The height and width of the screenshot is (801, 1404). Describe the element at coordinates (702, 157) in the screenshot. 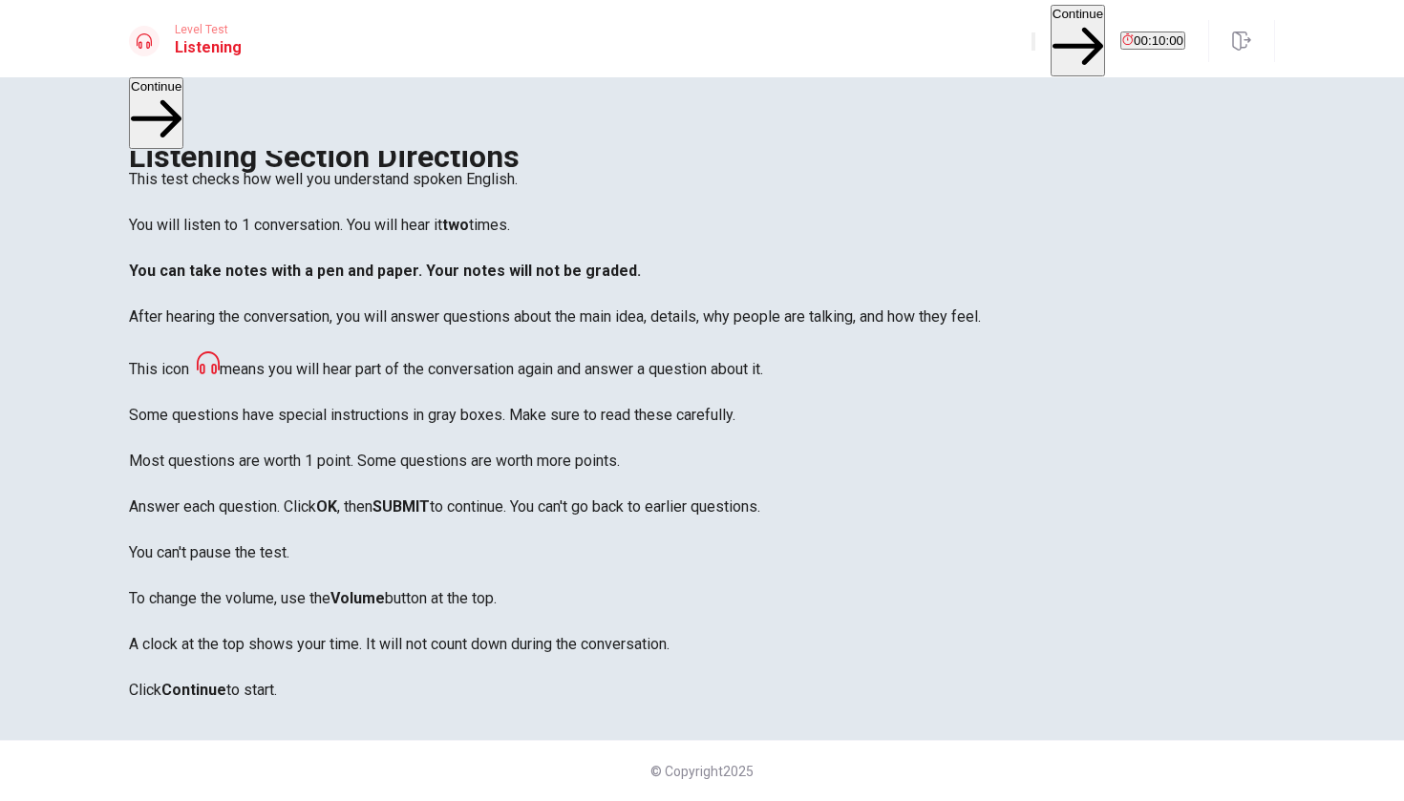

I see `h1: Listening Section Directions` at that location.